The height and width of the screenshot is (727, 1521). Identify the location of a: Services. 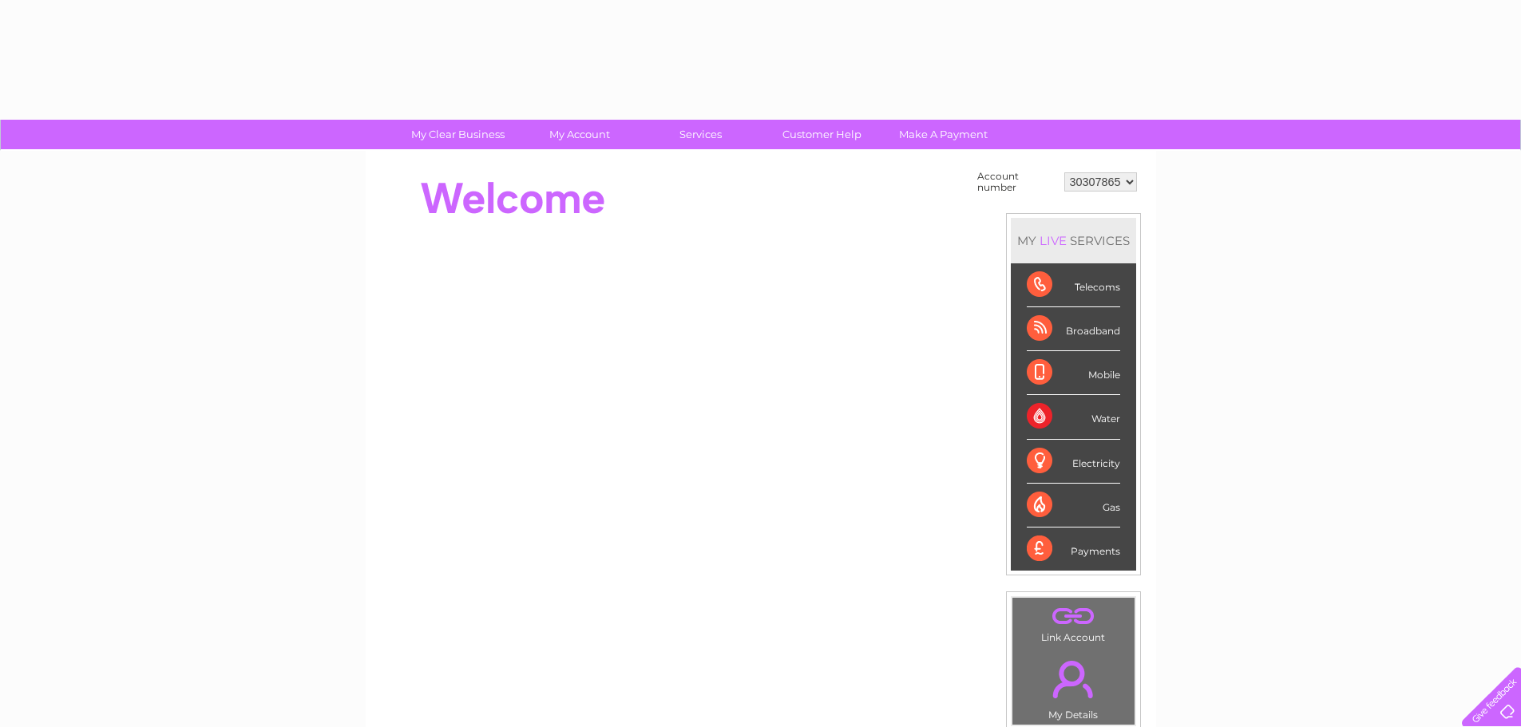
(700, 134).